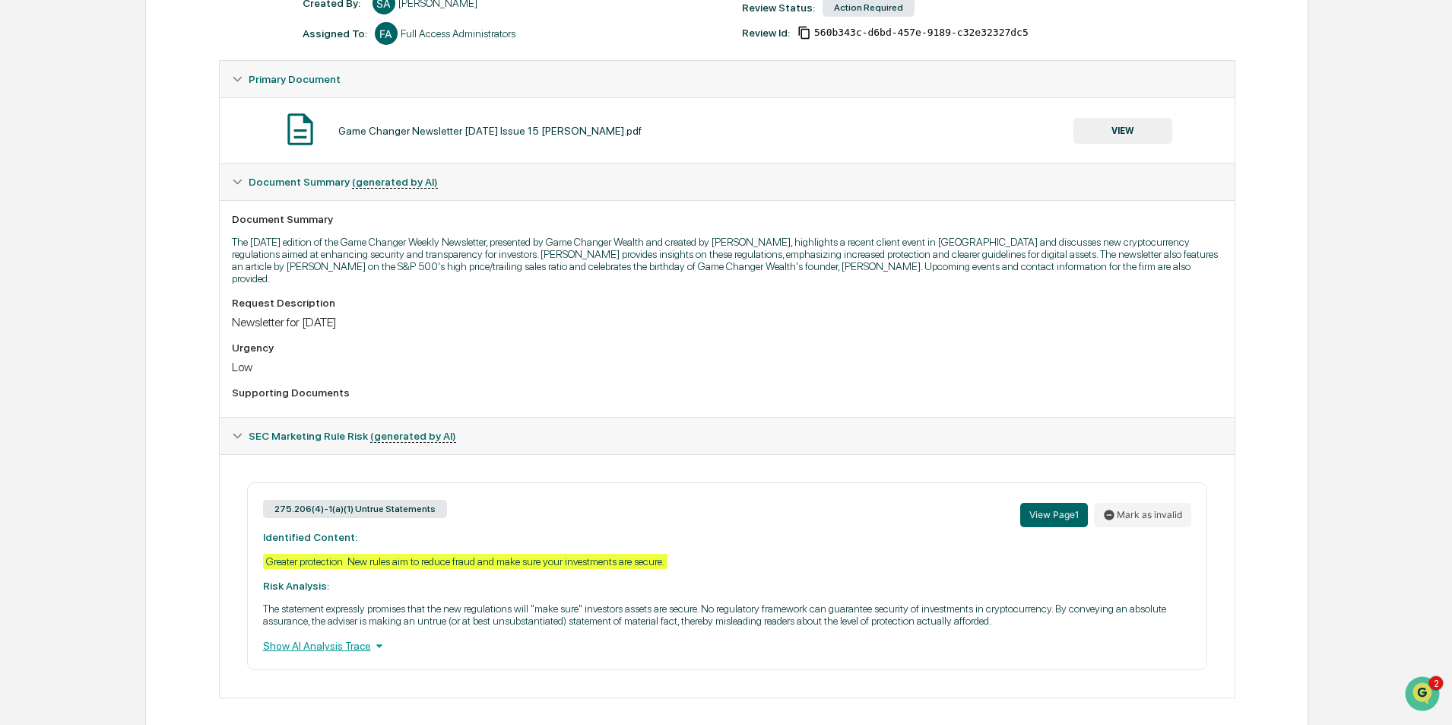 The width and height of the screenshot is (1452, 725). Describe the element at coordinates (352, 436) in the screenshot. I see `span: SEC Marketing Rule Risk` at that location.